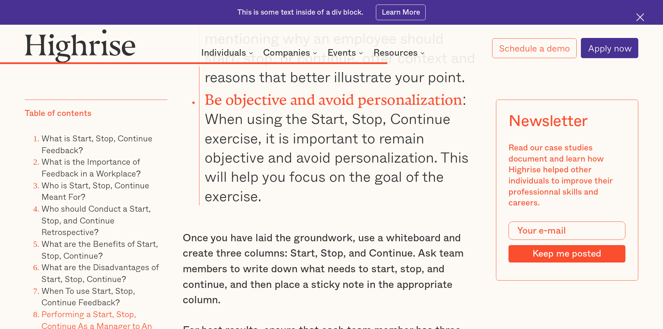  Describe the element at coordinates (567, 176) in the screenshot. I see `div: Read our case studies document and learn how Highrise helped other individuals to improve their p...` at that location.